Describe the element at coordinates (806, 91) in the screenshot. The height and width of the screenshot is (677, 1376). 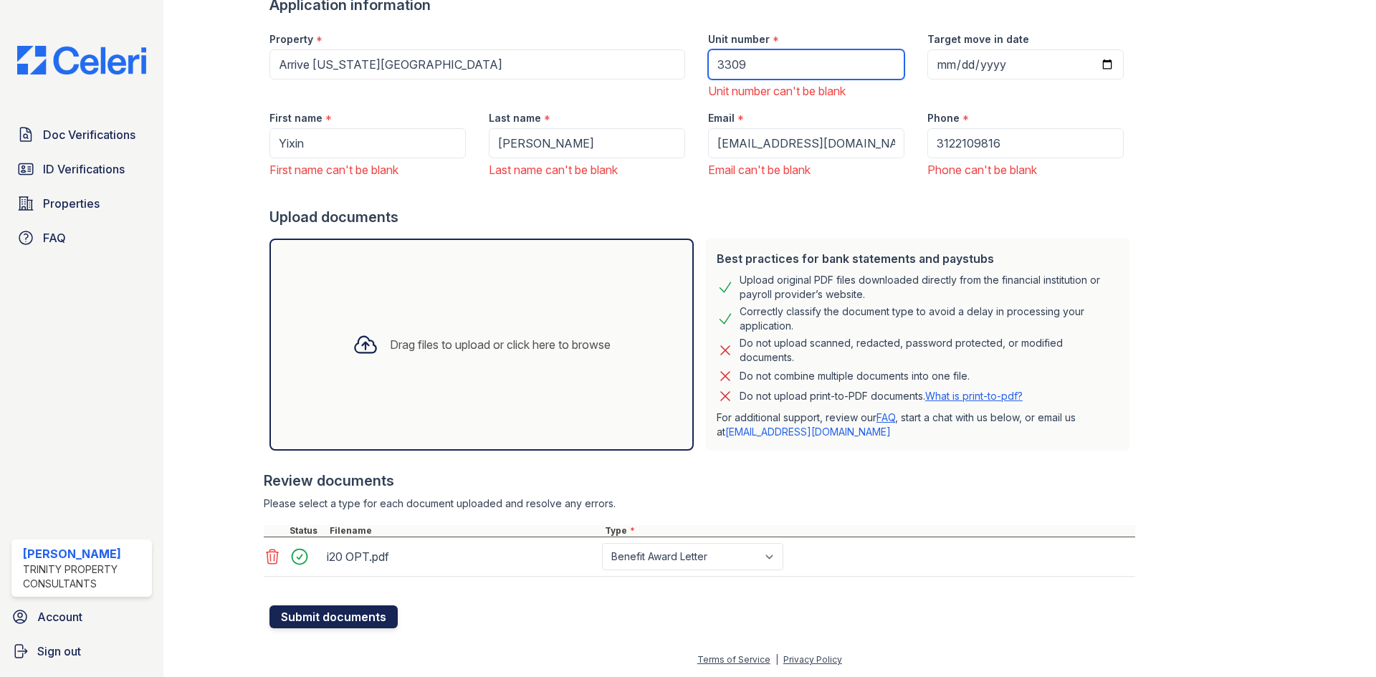
I see `div: Unit number can't be blank` at that location.